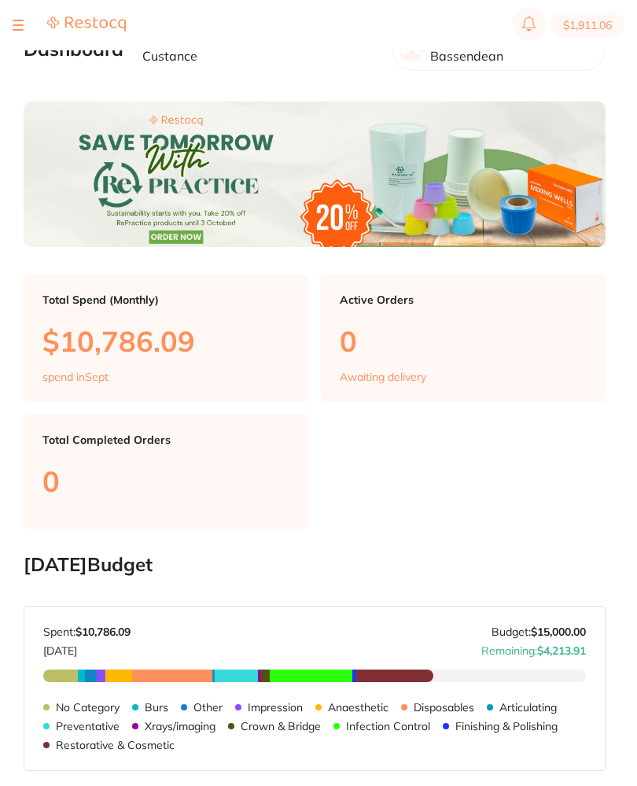  I want to click on a: Active Orders0Awaiting delivery, so click(464, 338).